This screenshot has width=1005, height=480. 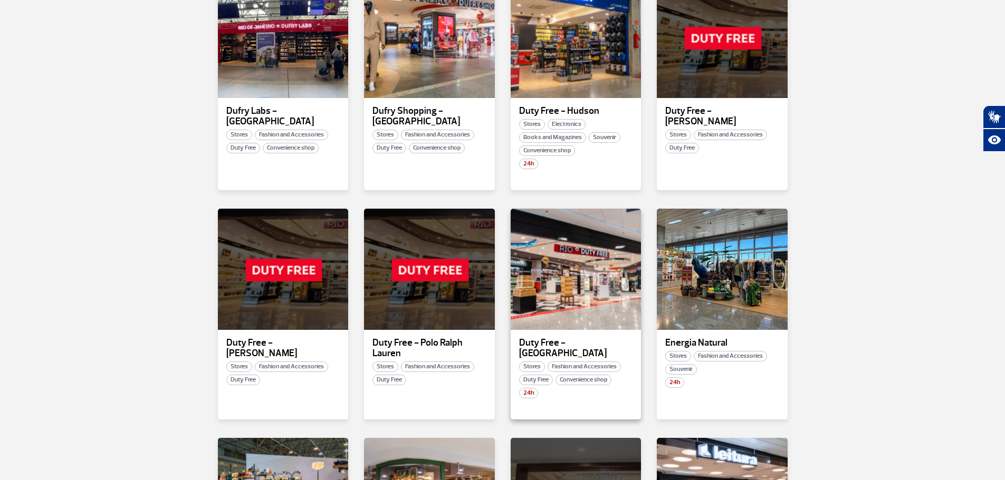 What do you see at coordinates (993, 140) in the screenshot?
I see `button: Abrir recursos assistivos.` at bounding box center [993, 140].